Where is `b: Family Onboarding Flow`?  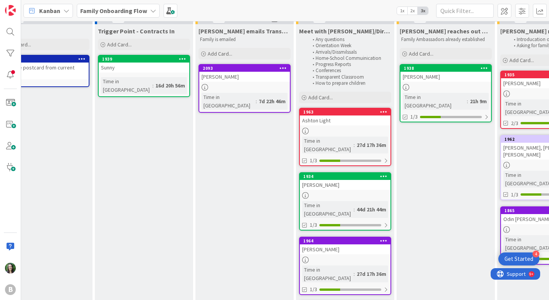
b: Family Onboarding Flow is located at coordinates (114, 11).